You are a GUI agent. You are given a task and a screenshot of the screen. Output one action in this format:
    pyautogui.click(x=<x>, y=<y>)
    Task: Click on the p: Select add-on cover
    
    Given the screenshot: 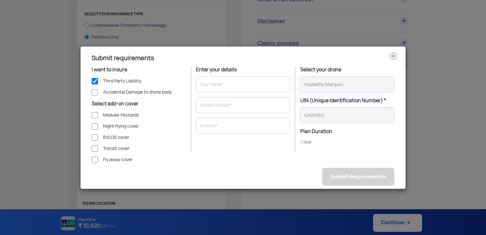 What is the action you would take?
    pyautogui.click(x=139, y=104)
    